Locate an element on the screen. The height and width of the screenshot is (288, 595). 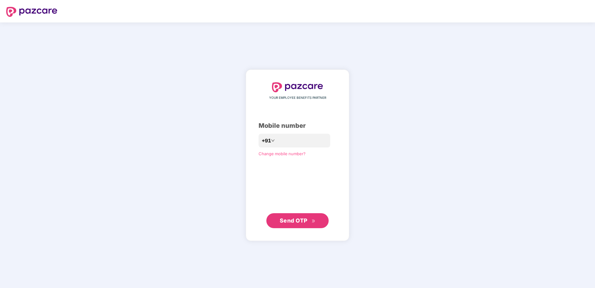
span: Send OTP is located at coordinates (293, 220).